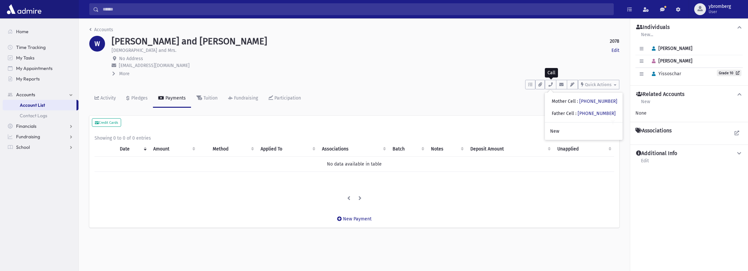  What do you see at coordinates (175, 98) in the screenshot?
I see `div: Payments` at bounding box center [175, 98].